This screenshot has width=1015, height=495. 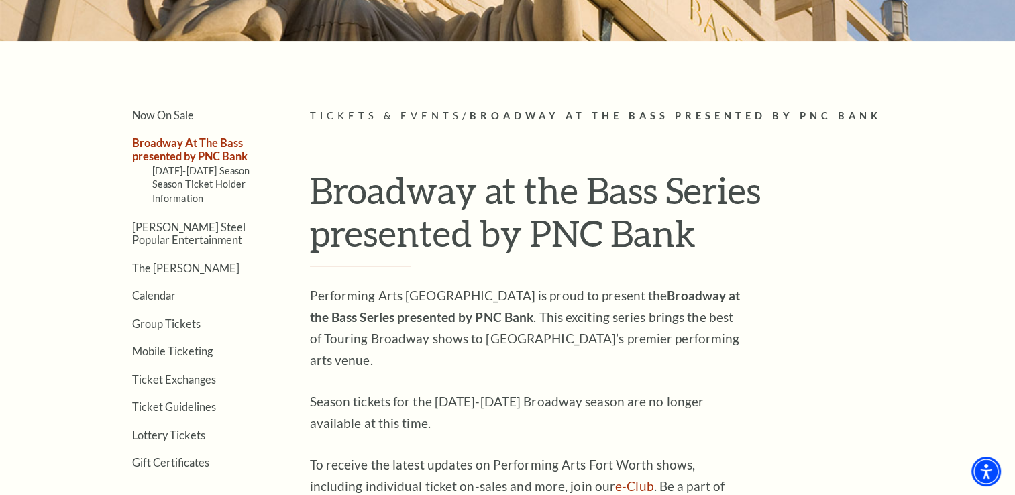 I want to click on div: Accessibility Menu, so click(x=986, y=472).